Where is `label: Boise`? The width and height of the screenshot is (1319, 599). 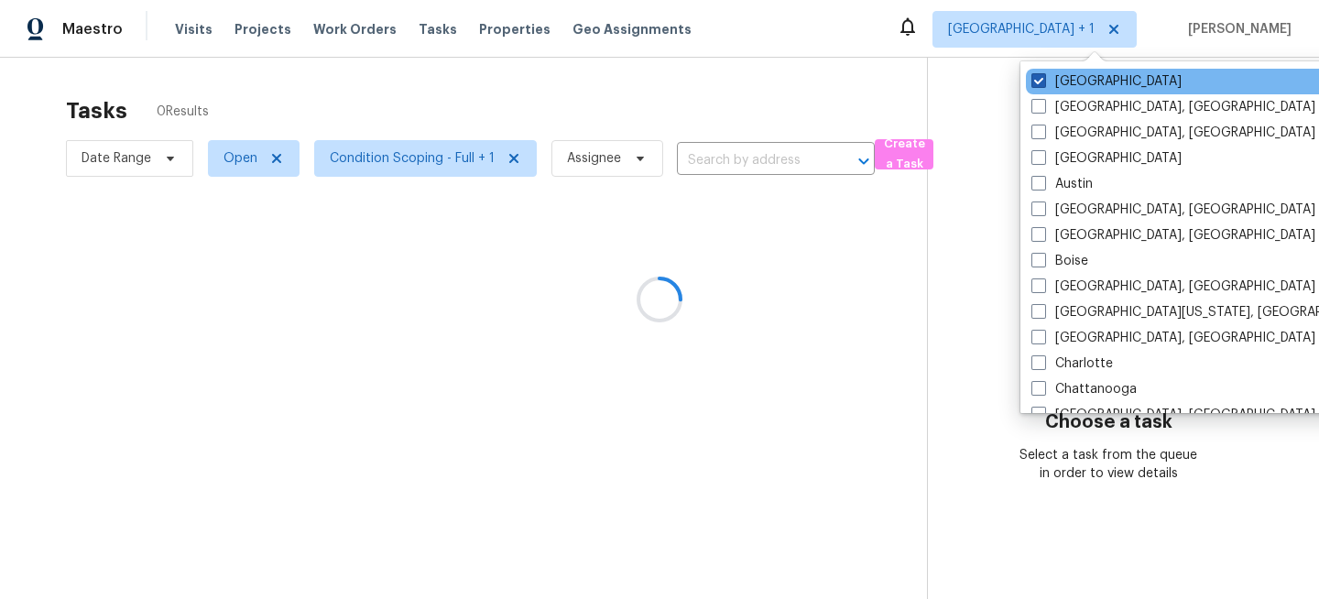 label: Boise is located at coordinates (1059, 261).